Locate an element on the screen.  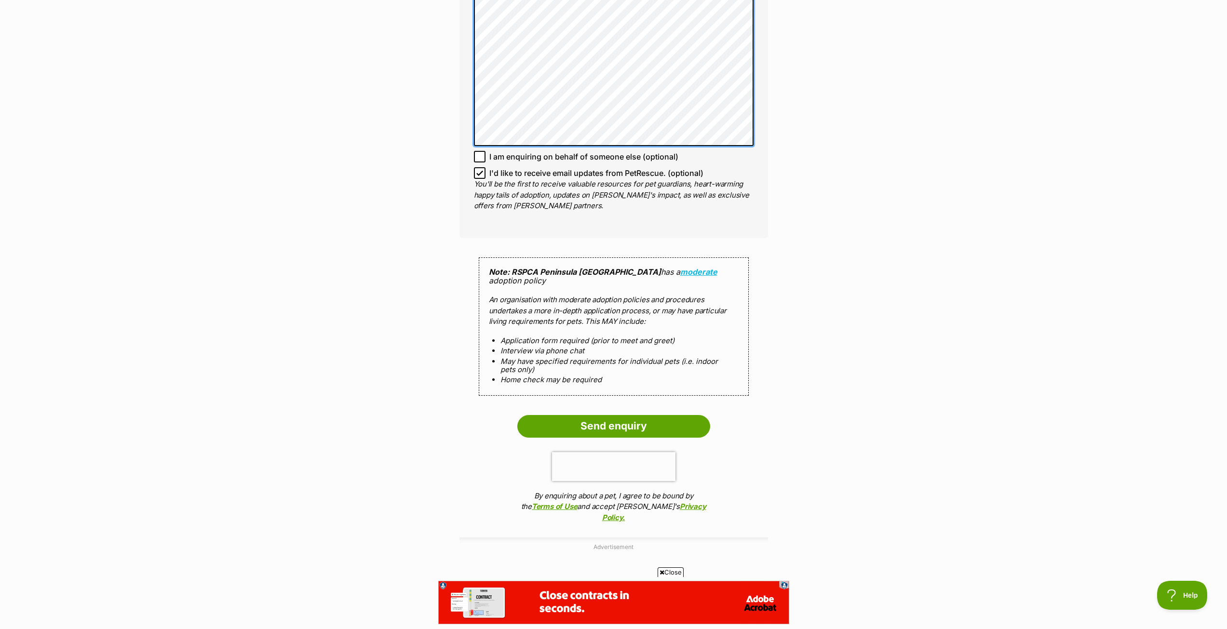
a: moderate is located at coordinates (699, 272).